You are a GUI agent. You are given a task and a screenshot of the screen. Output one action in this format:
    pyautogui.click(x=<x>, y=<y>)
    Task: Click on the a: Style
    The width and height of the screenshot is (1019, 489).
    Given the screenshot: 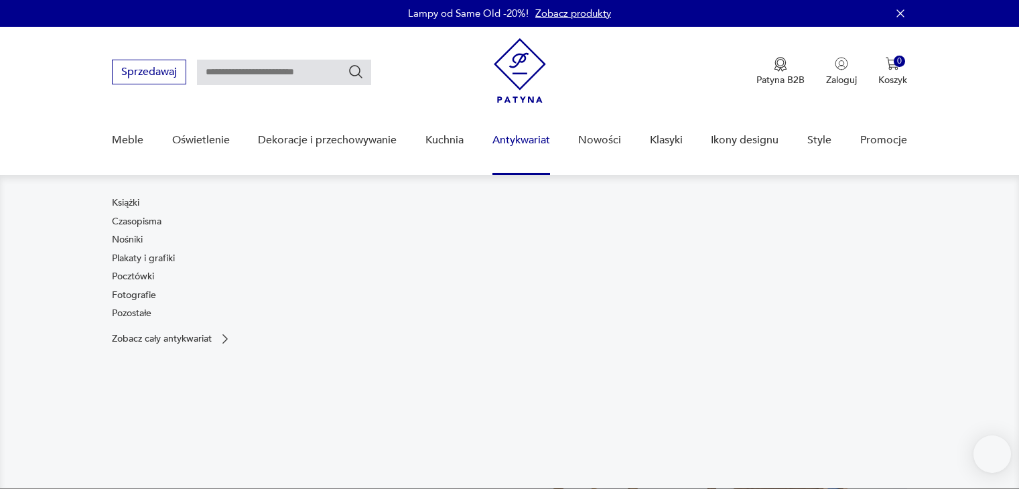 What is the action you would take?
    pyautogui.click(x=819, y=140)
    